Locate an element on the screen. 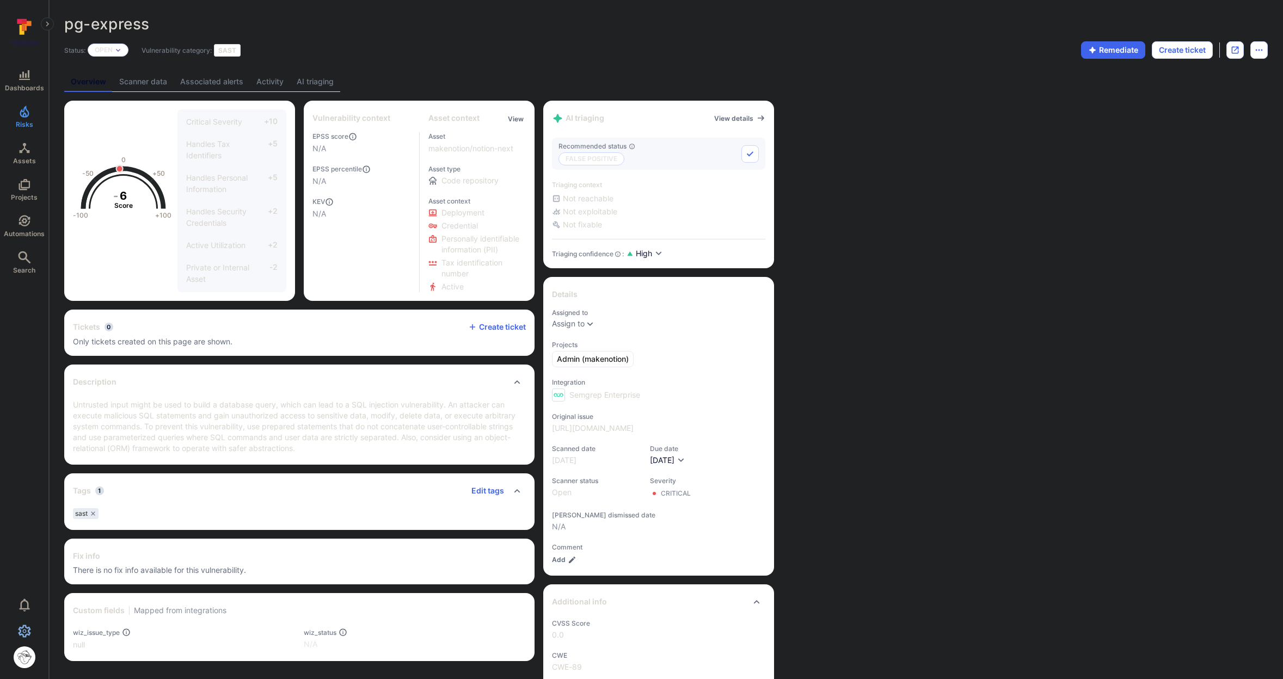 This screenshot has width=1283, height=679. p: Open is located at coordinates (103, 50).